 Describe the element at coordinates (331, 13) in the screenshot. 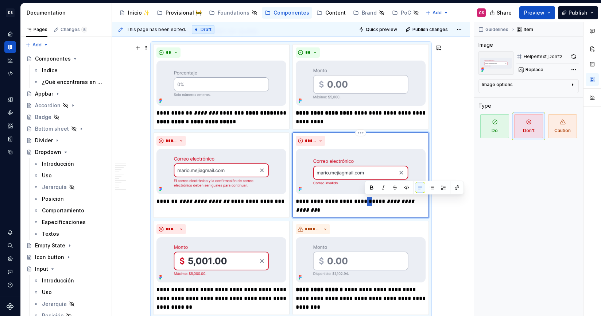

I see `a: Content` at that location.